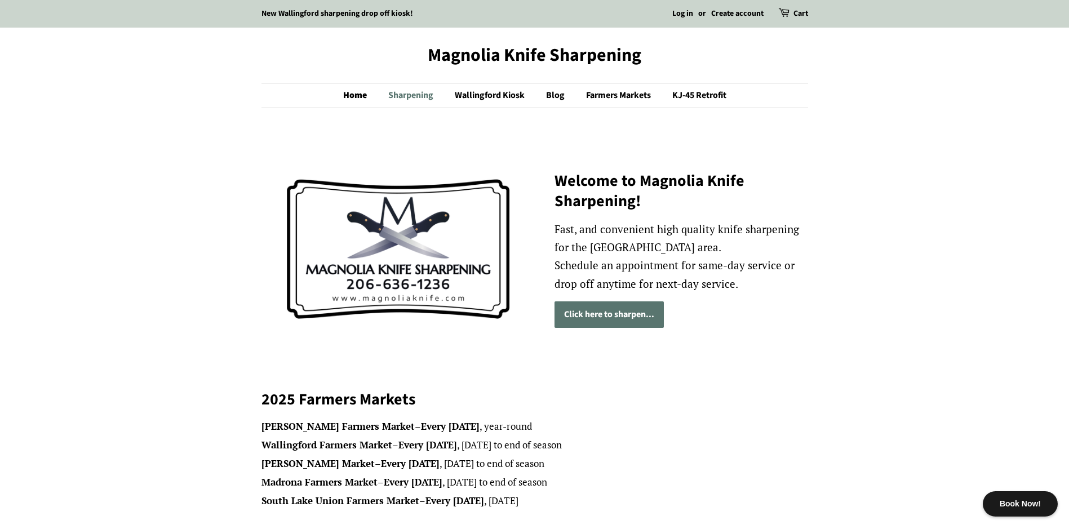  Describe the element at coordinates (337, 14) in the screenshot. I see `a: New Wallingford sharpening drop off kiosk!` at that location.